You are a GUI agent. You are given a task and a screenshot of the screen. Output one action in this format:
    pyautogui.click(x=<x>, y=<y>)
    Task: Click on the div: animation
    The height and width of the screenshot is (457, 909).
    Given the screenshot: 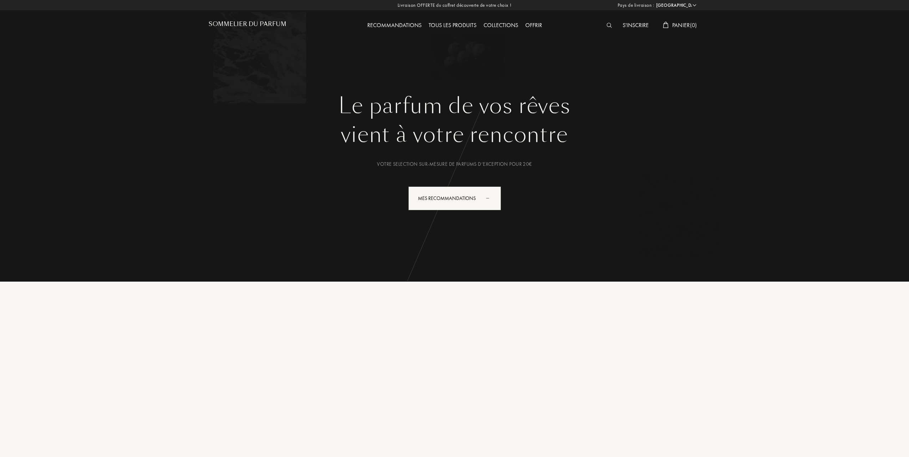 What is the action you would take?
    pyautogui.click(x=491, y=198)
    